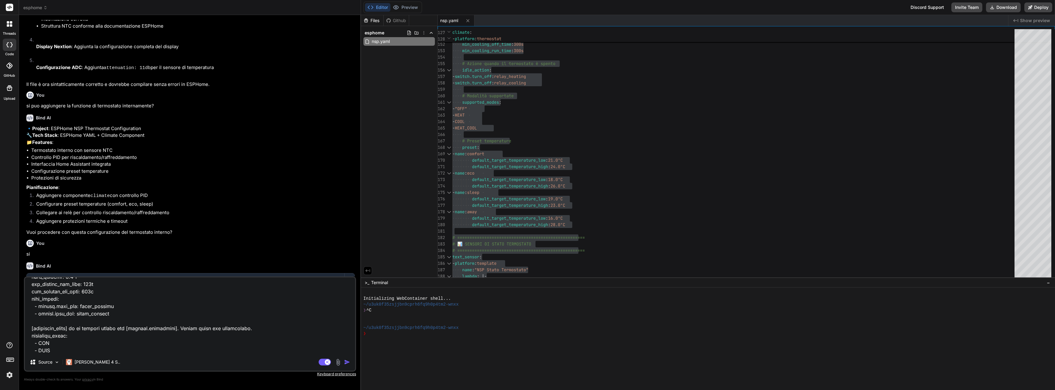  What do you see at coordinates (40, 95) in the screenshot?
I see `h6: You` at bounding box center [40, 95].